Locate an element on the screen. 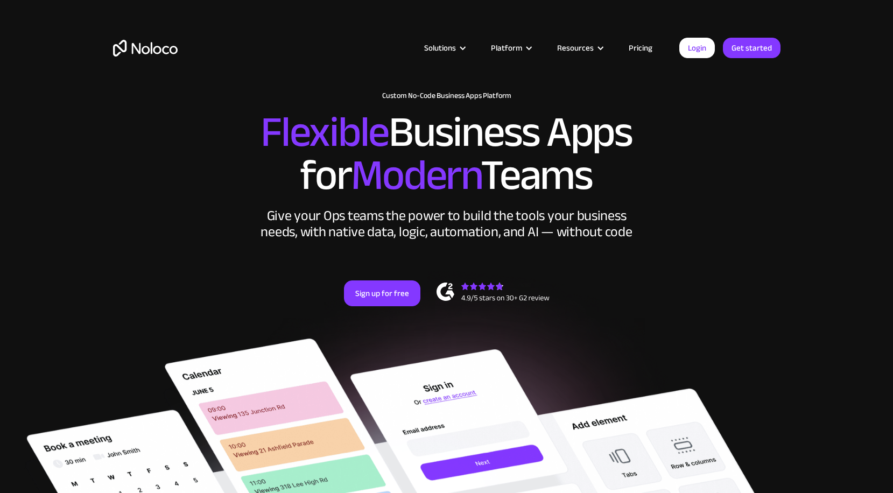 The height and width of the screenshot is (493, 893). a: Get started is located at coordinates (752, 48).